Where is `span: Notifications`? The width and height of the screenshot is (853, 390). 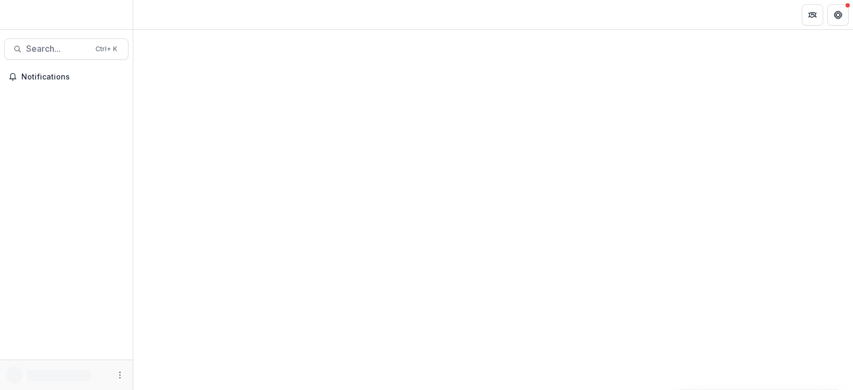 span: Notifications is located at coordinates (72, 77).